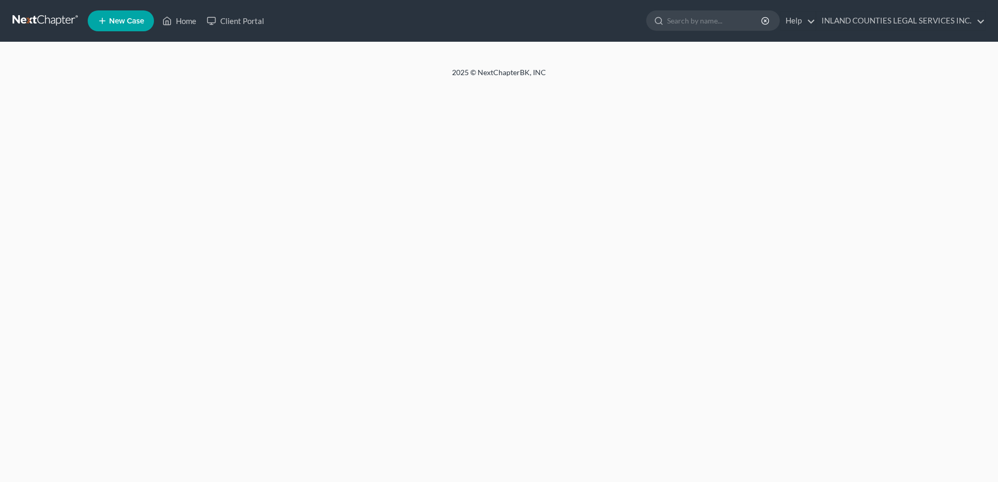  Describe the element at coordinates (901, 21) in the screenshot. I see `a: INLAND COUNTIES LEGAL SERVICES INC.` at that location.